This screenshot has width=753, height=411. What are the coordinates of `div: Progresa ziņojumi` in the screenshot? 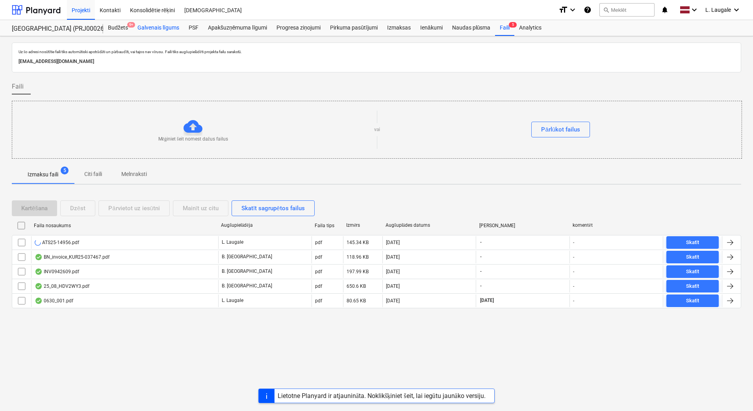 It's located at (298, 28).